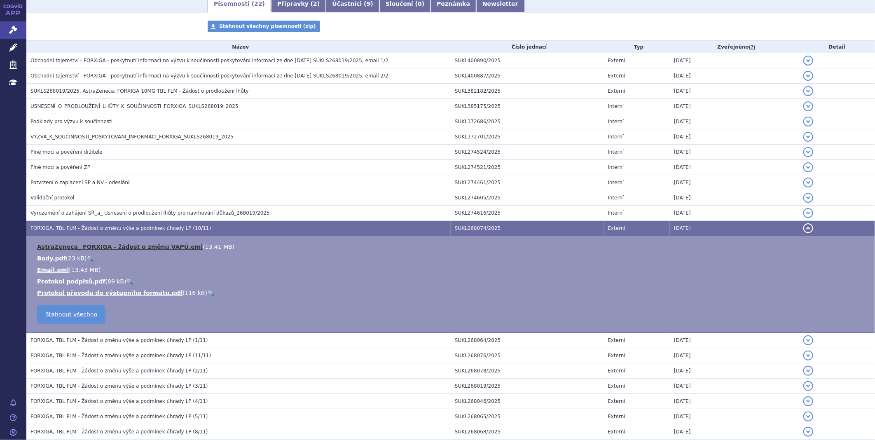 Image resolution: width=875 pixels, height=440 pixels. I want to click on span: FORXIGA, TBL FLM - Žádost o změnu výše a podmínek úhrady LP (3/11), so click(119, 386).